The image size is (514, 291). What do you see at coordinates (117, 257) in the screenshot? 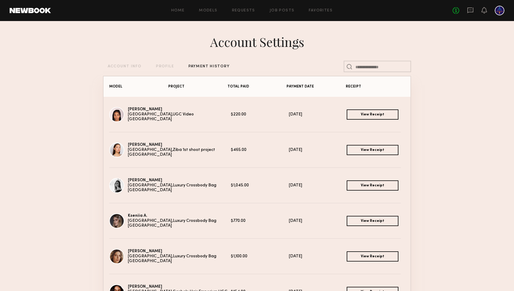
I see `img: Oxana Z.` at bounding box center [117, 257].